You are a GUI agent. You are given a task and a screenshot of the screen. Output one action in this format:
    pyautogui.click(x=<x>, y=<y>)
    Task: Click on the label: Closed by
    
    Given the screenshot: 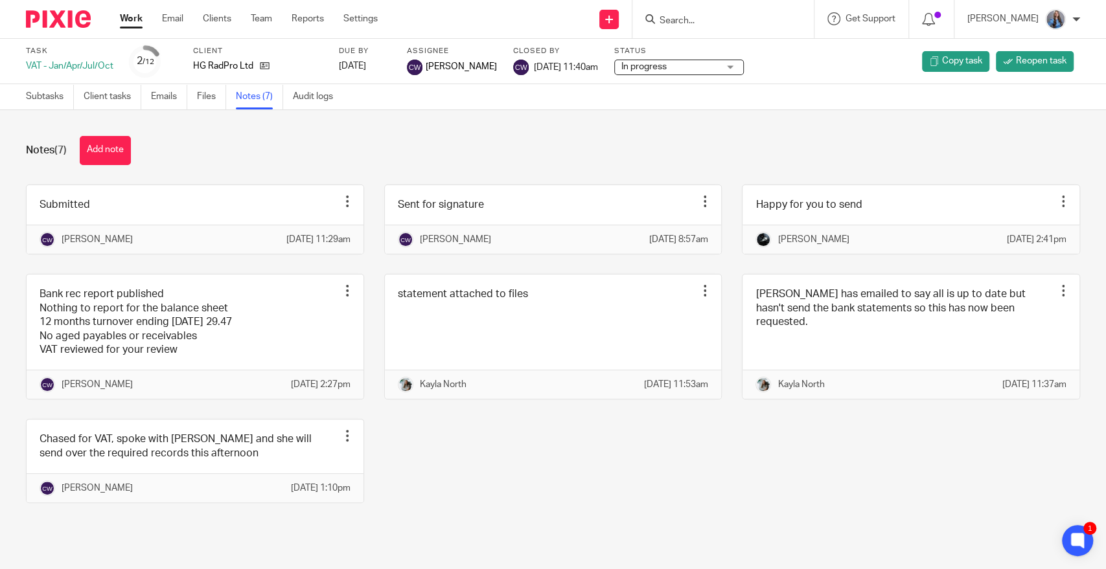 What is the action you would take?
    pyautogui.click(x=555, y=51)
    